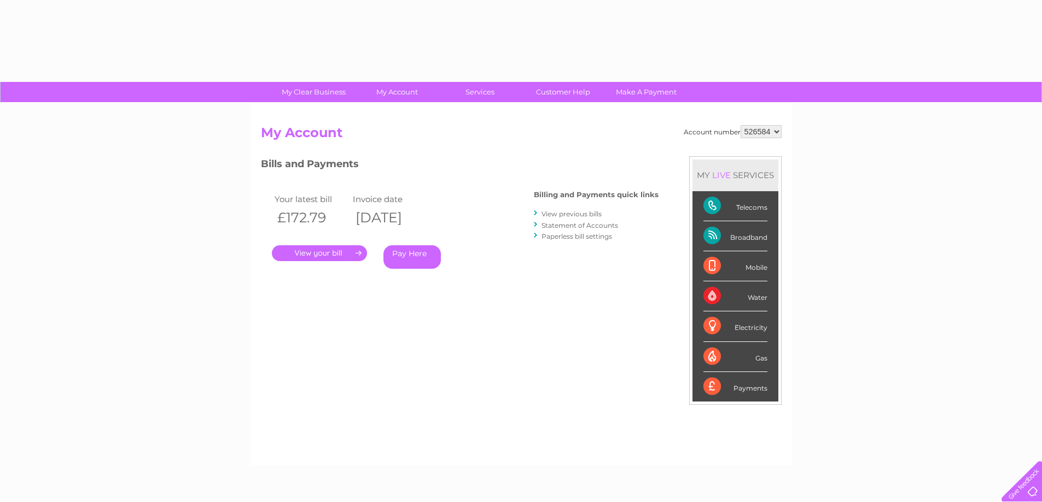  Describe the element at coordinates (735, 266) in the screenshot. I see `div: Mobile` at that location.